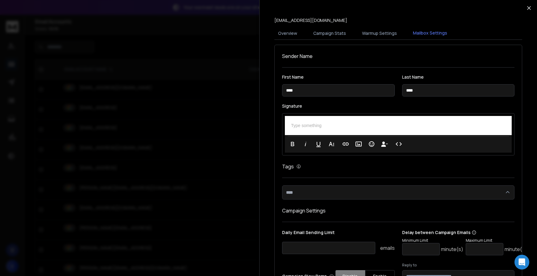  What do you see at coordinates (398, 56) in the screenshot?
I see `h1: Sender Name` at bounding box center [398, 56].